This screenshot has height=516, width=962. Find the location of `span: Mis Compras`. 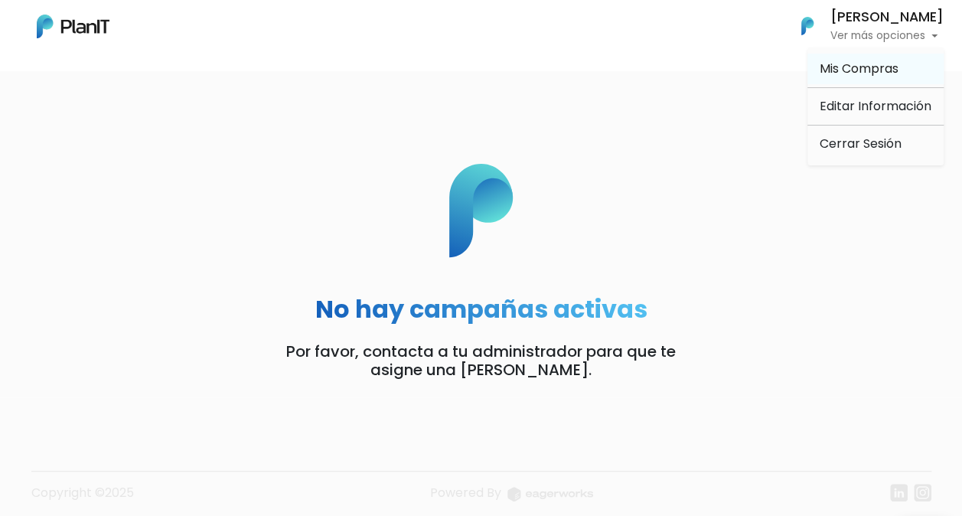

span: Mis Compras is located at coordinates (859, 68).